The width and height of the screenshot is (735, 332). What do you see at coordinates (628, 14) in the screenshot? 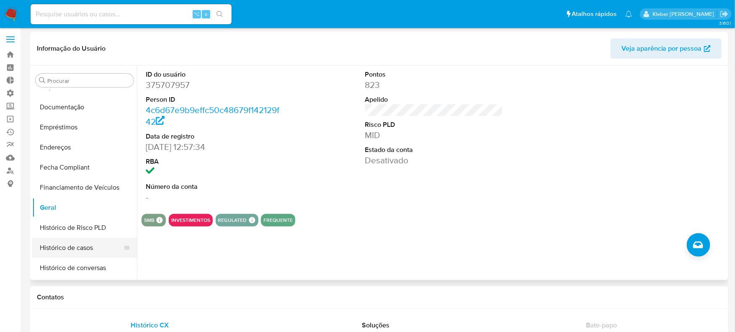
I see `a: Notificações` at bounding box center [628, 14].